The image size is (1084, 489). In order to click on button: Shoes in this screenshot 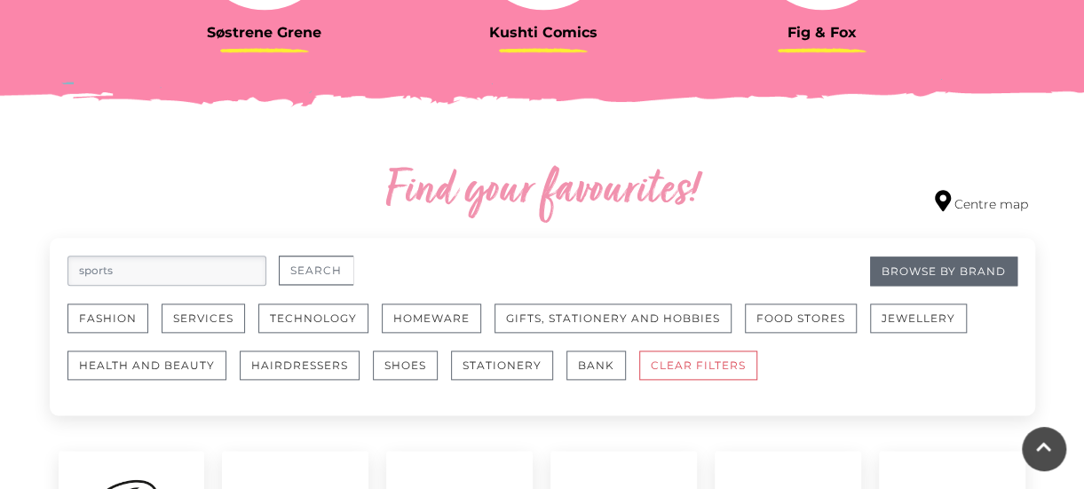, I will do `click(405, 365)`.